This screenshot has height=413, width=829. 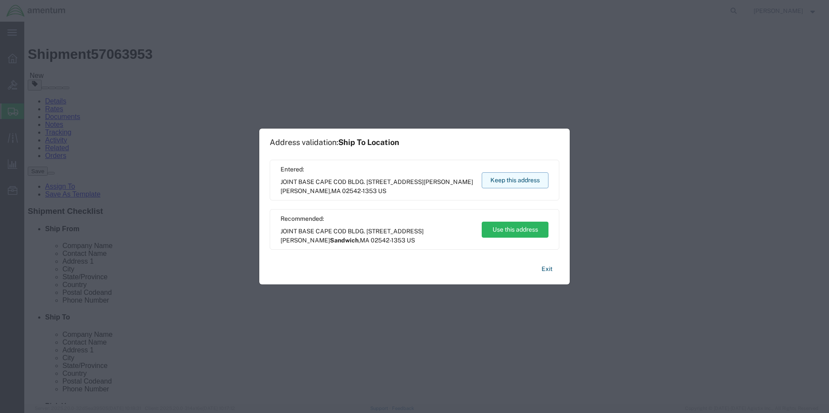 What do you see at coordinates (377, 219) in the screenshot?
I see `span: Recommended:` at bounding box center [377, 219].